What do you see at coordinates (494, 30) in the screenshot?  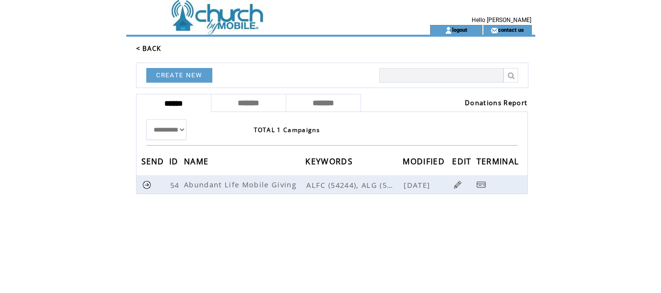 I see `img: contact_us_icon.gif` at bounding box center [494, 30].